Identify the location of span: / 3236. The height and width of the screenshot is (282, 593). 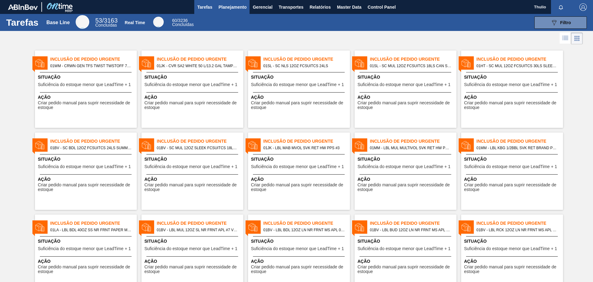
(180, 20).